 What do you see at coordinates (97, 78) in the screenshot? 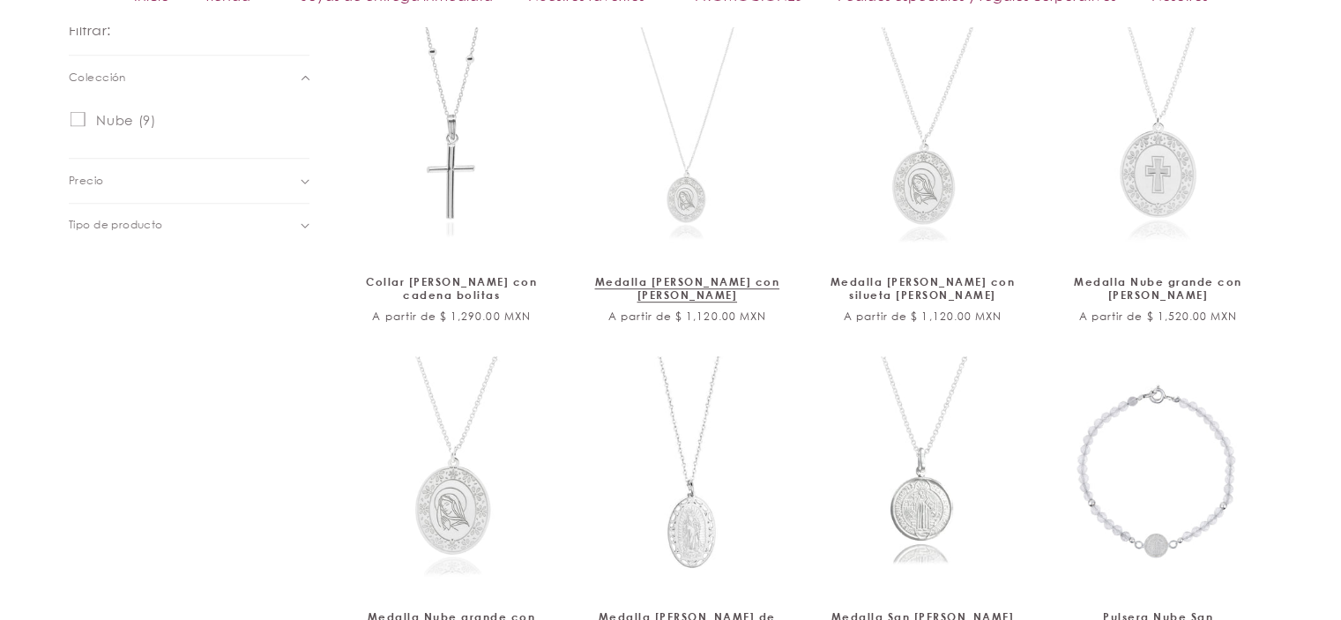
I see `span: Colección` at bounding box center [97, 78].